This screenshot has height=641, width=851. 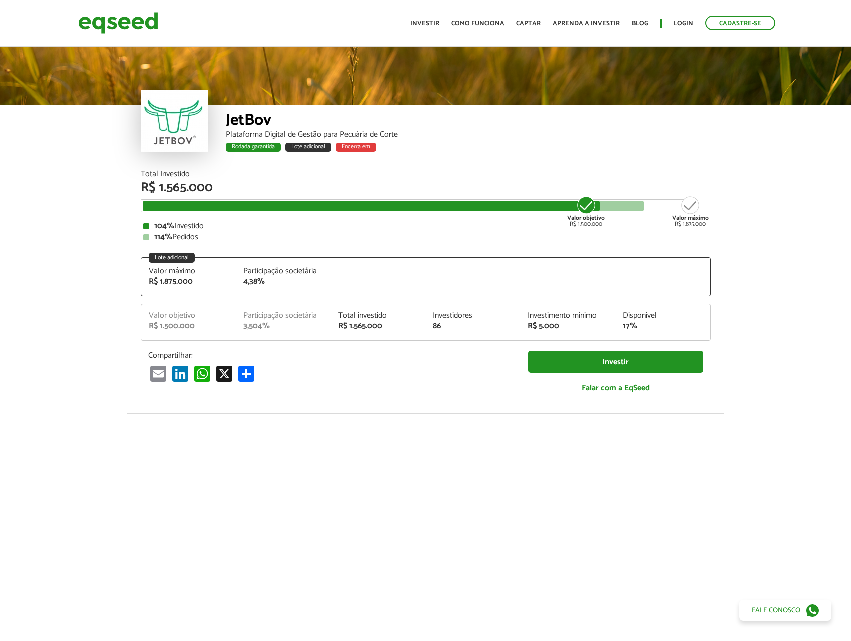 What do you see at coordinates (473, 326) in the screenshot?
I see `div: 86` at bounding box center [473, 326].